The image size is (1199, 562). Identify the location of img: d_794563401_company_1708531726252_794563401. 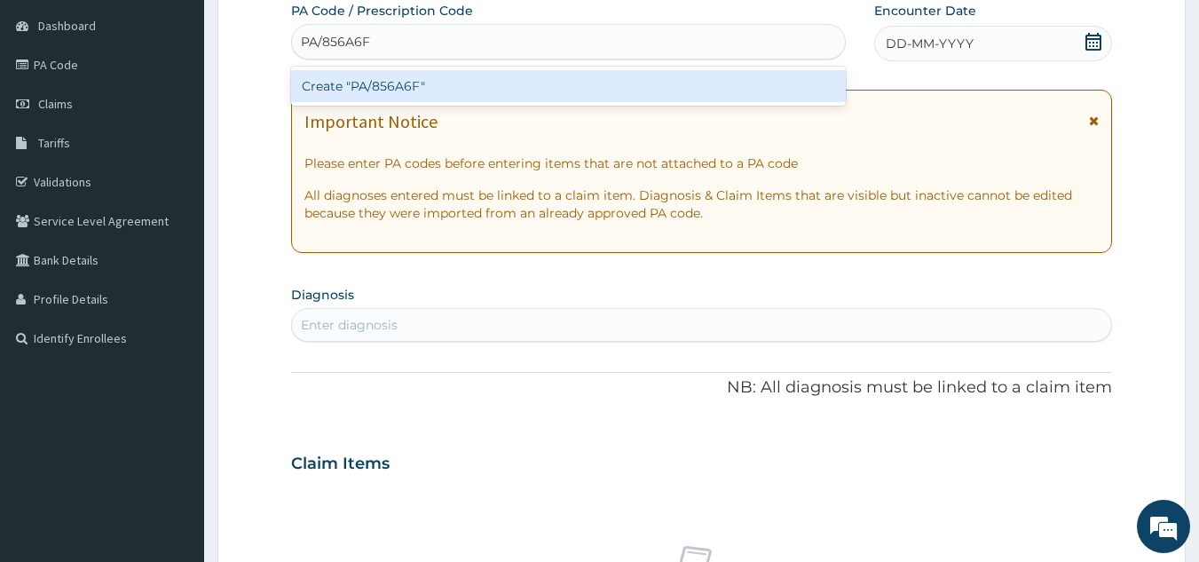
(52, 111).